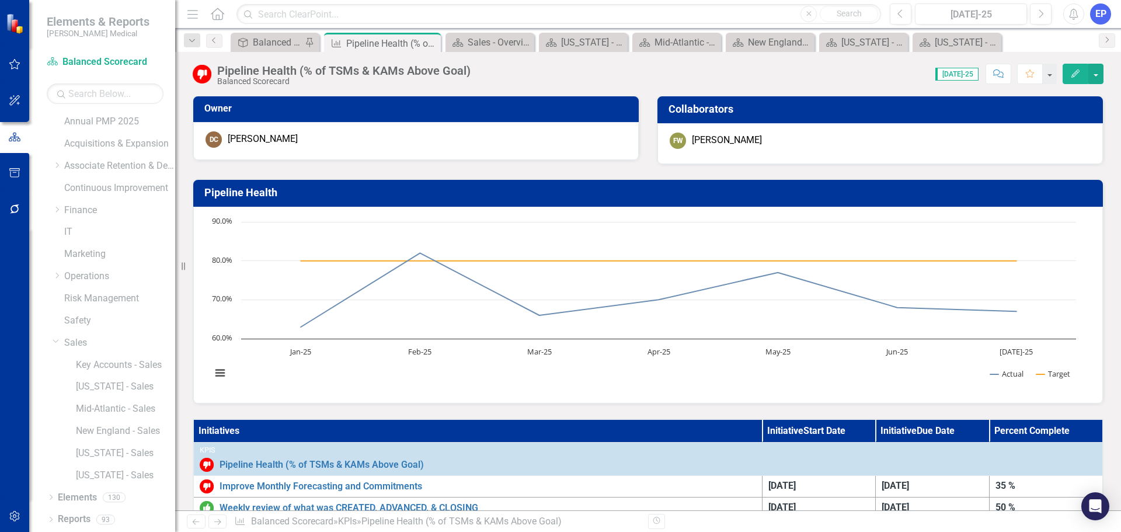  I want to click on div: DC, so click(214, 140).